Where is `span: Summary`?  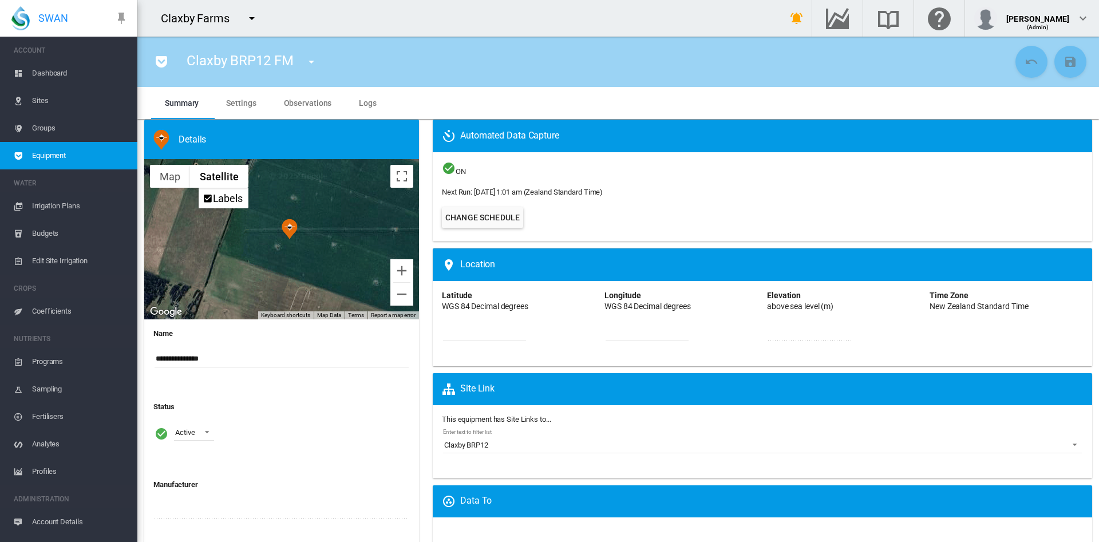
span: Summary is located at coordinates (181, 103).